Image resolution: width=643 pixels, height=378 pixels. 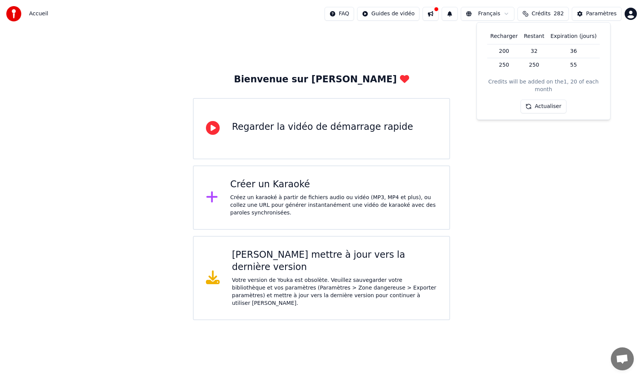 I want to click on div: Regarder la vidéo de démarrage rapide, so click(x=322, y=127).